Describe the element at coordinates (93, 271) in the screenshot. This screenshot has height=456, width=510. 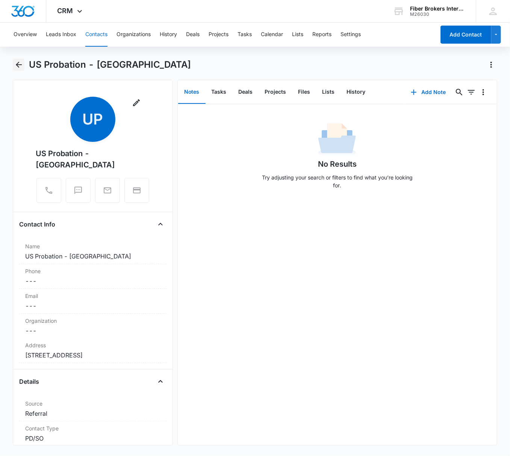
I see `label: Phone` at that location.